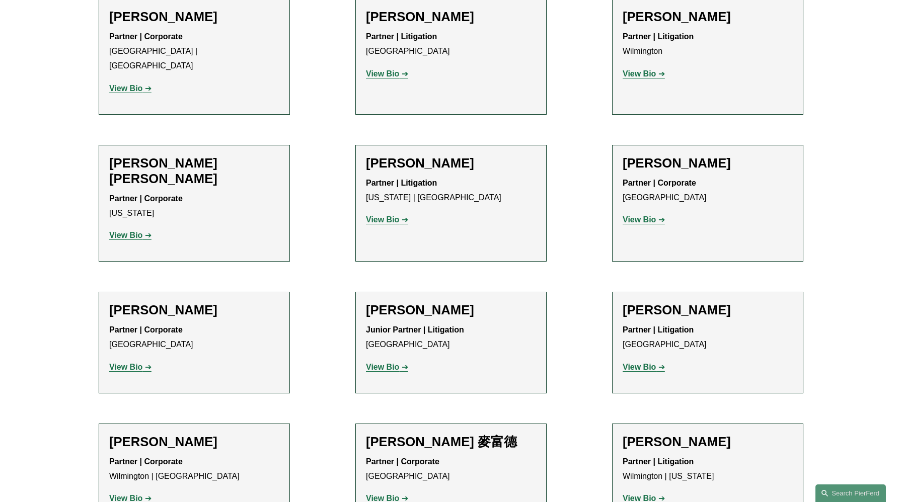  What do you see at coordinates (850, 493) in the screenshot?
I see `a: Search this site` at bounding box center [850, 493].